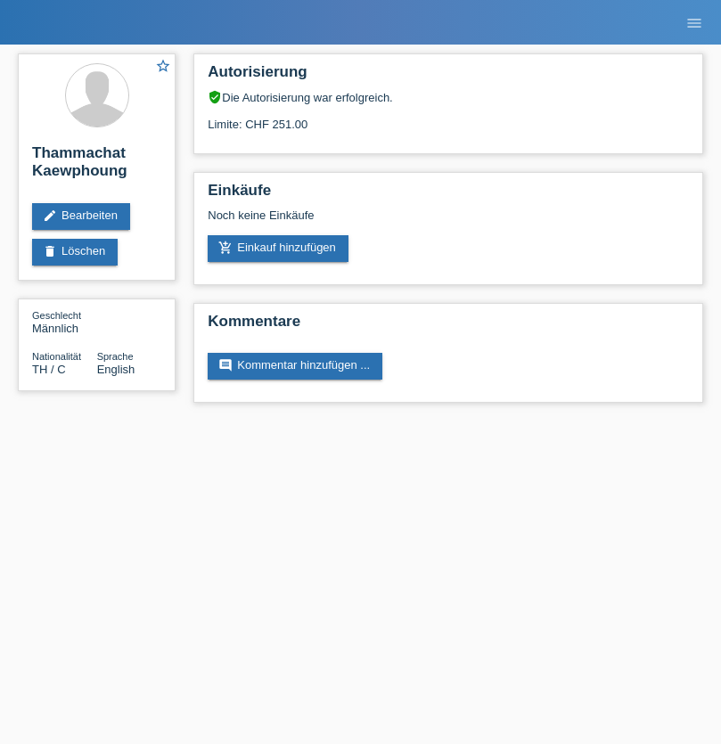 The image size is (721, 744). What do you see at coordinates (295, 366) in the screenshot?
I see `a: commentKommentar hinzufügen ...` at bounding box center [295, 366].